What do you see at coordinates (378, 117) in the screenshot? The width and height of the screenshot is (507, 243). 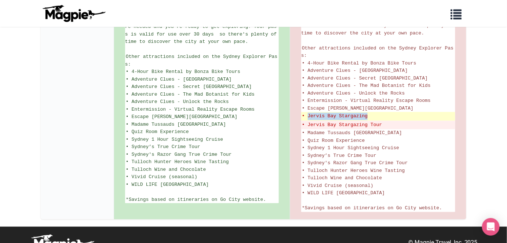 I see `del: • Jervis Bay Stargazing` at bounding box center [378, 117].